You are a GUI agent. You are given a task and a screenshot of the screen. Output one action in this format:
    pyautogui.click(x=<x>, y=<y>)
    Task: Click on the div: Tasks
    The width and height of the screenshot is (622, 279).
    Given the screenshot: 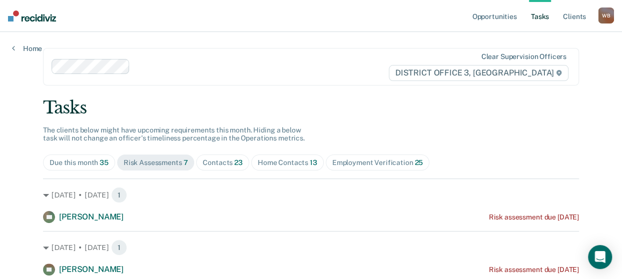 What is the action you would take?
    pyautogui.click(x=311, y=108)
    